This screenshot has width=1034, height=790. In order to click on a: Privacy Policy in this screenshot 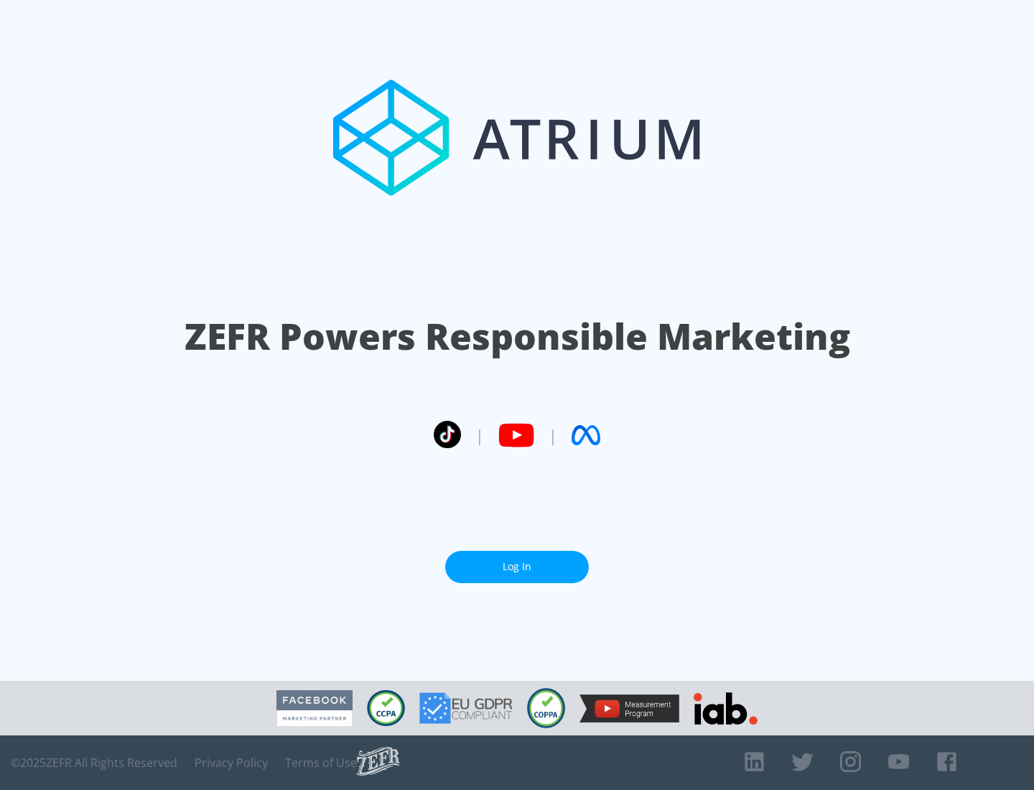, I will do `click(231, 763)`.